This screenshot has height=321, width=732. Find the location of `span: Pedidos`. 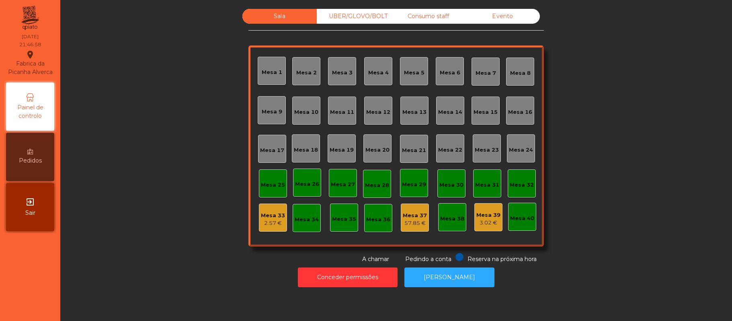

span: Pedidos is located at coordinates (30, 160).